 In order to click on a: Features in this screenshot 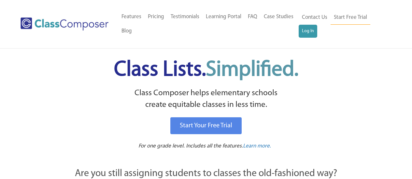, I will do `click(131, 17)`.